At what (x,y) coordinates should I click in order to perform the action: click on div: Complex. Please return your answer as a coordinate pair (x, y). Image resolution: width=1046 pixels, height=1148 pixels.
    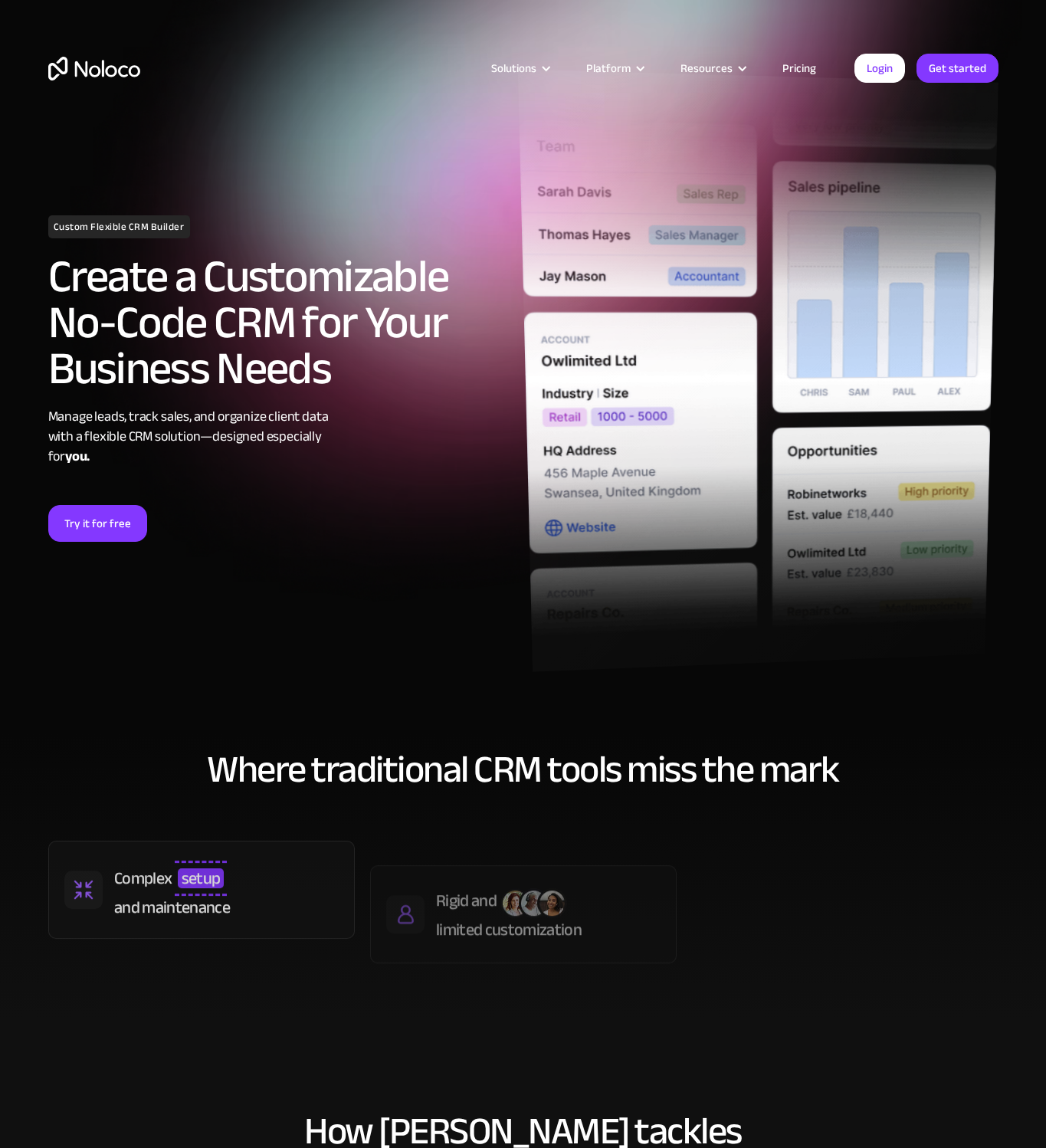
    Looking at the image, I should click on (143, 878).